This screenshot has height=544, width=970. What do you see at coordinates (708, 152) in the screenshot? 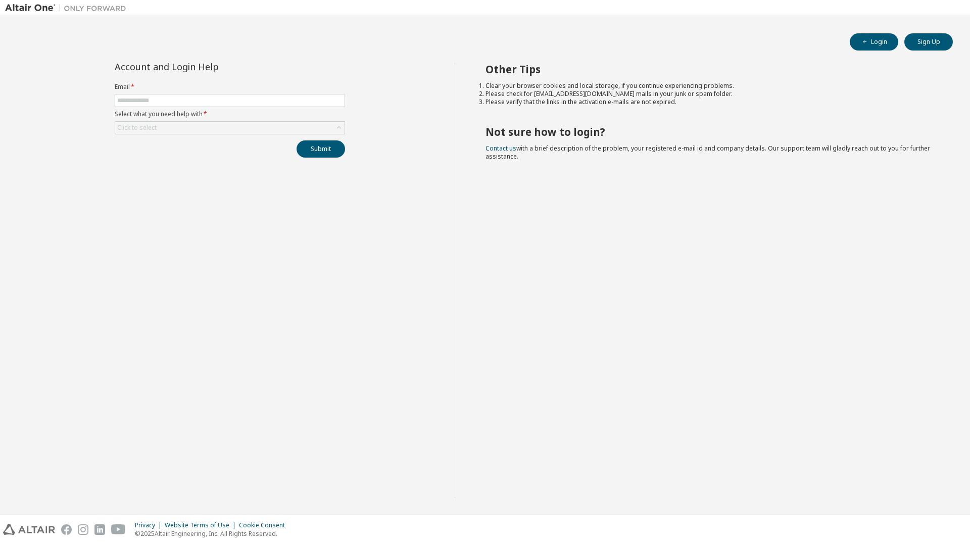
I see `span: with a brief description of the problem, your registered e-mail id and company details. Our suppo...` at bounding box center [708, 152].